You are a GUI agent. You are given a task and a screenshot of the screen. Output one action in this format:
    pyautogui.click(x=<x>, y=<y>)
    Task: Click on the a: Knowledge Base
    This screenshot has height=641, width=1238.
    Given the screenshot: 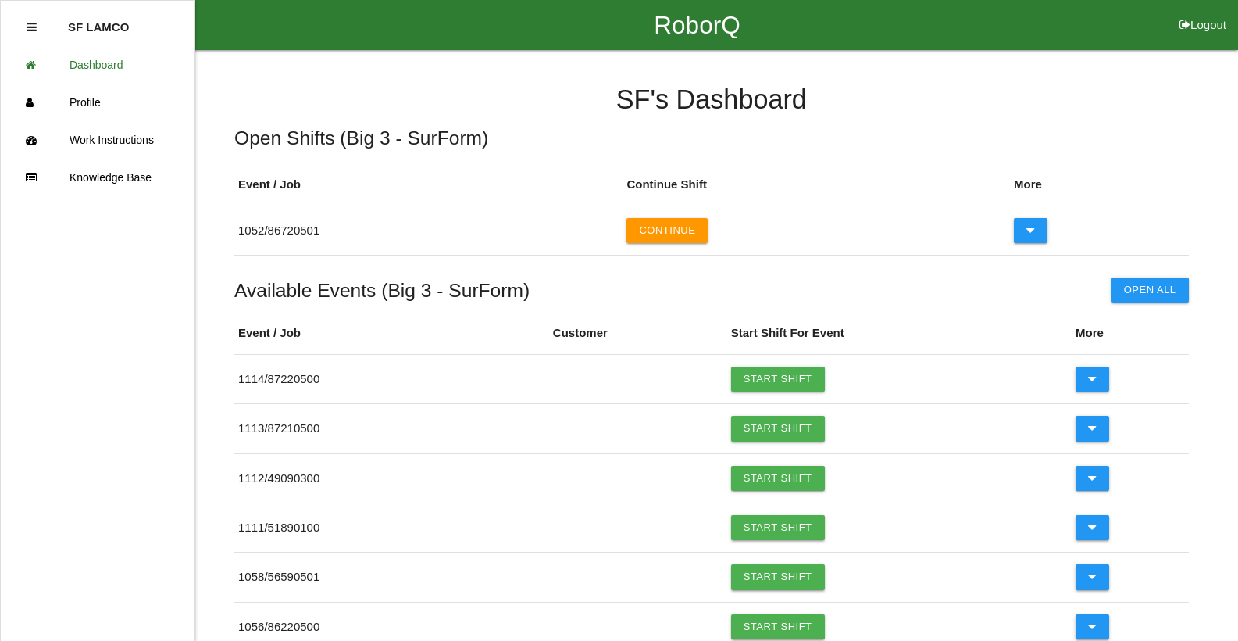 What is the action you would take?
    pyautogui.click(x=98, y=177)
    